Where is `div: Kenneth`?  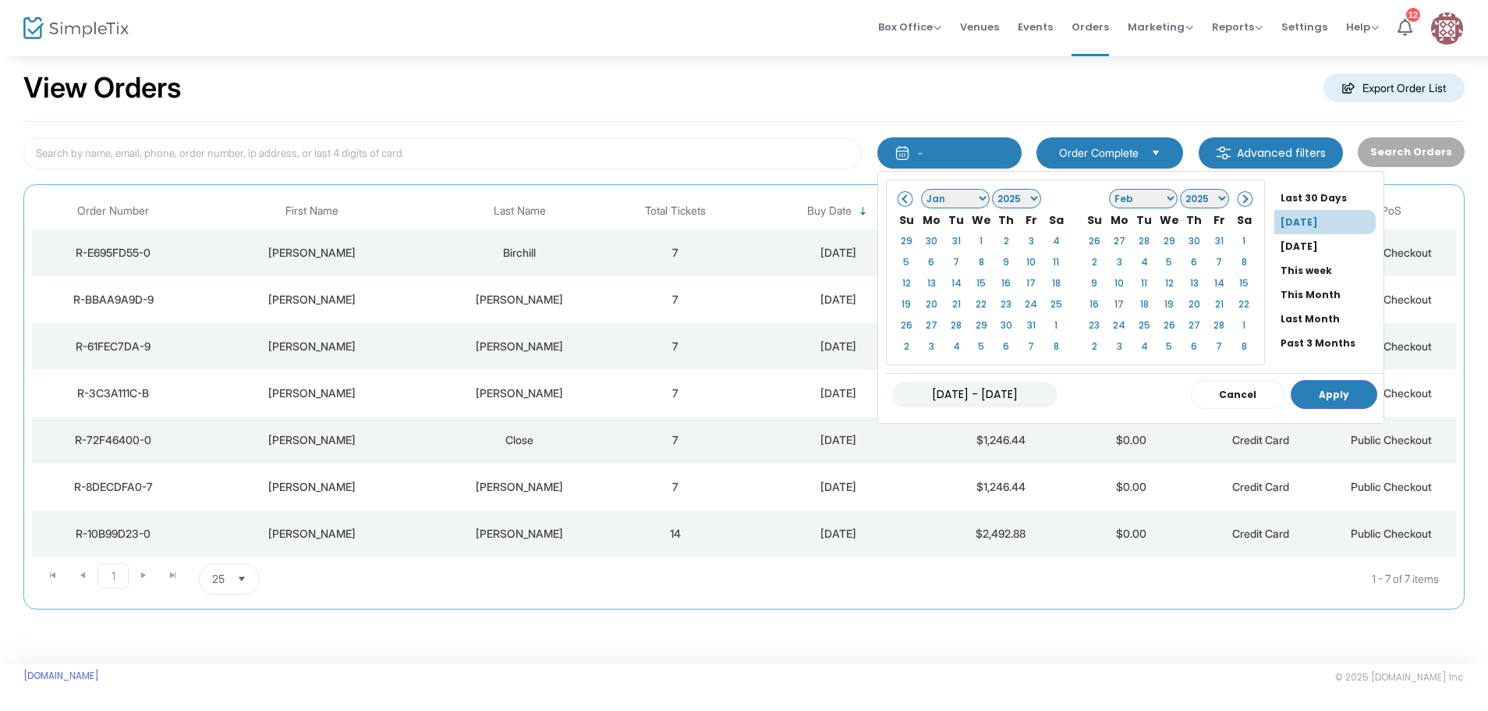
div: Kenneth is located at coordinates (311, 440).